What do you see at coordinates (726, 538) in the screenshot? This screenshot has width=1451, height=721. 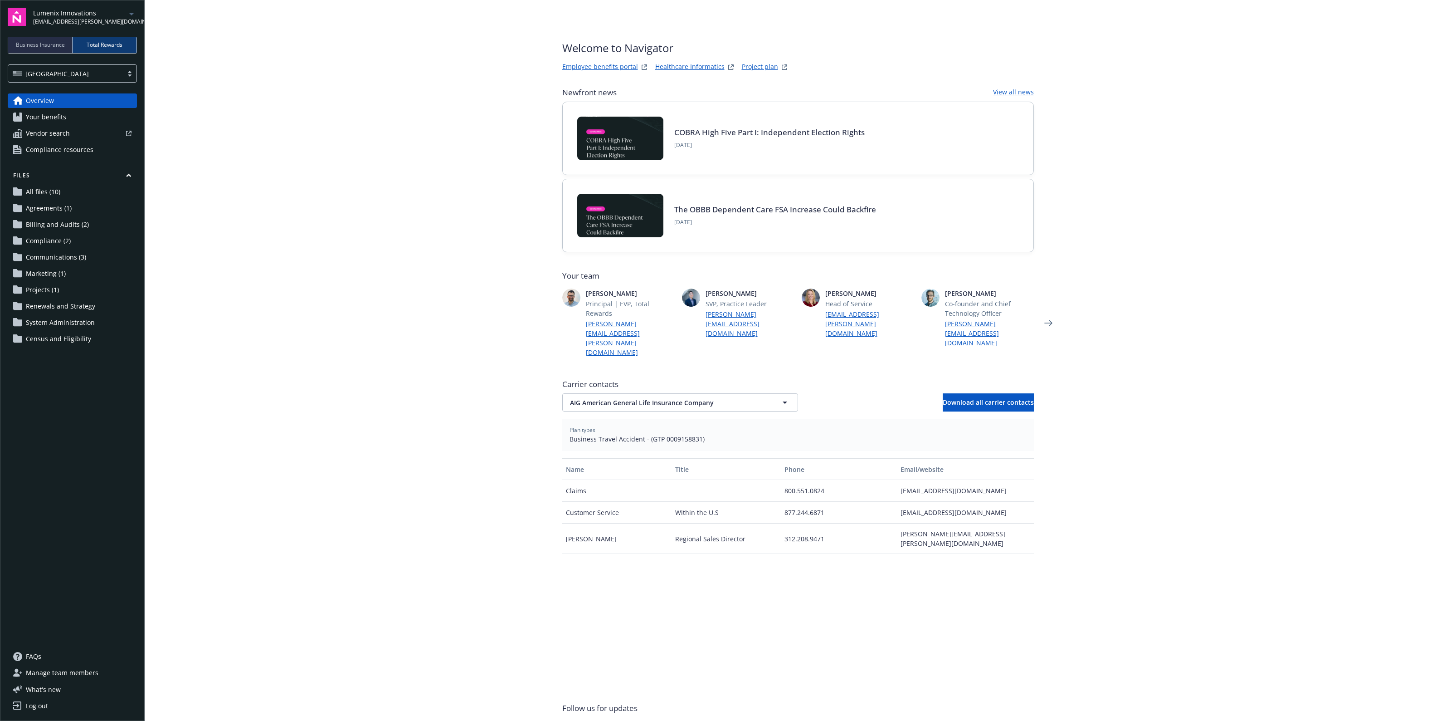 I see `div: Regional Sales Director` at bounding box center [726, 538].